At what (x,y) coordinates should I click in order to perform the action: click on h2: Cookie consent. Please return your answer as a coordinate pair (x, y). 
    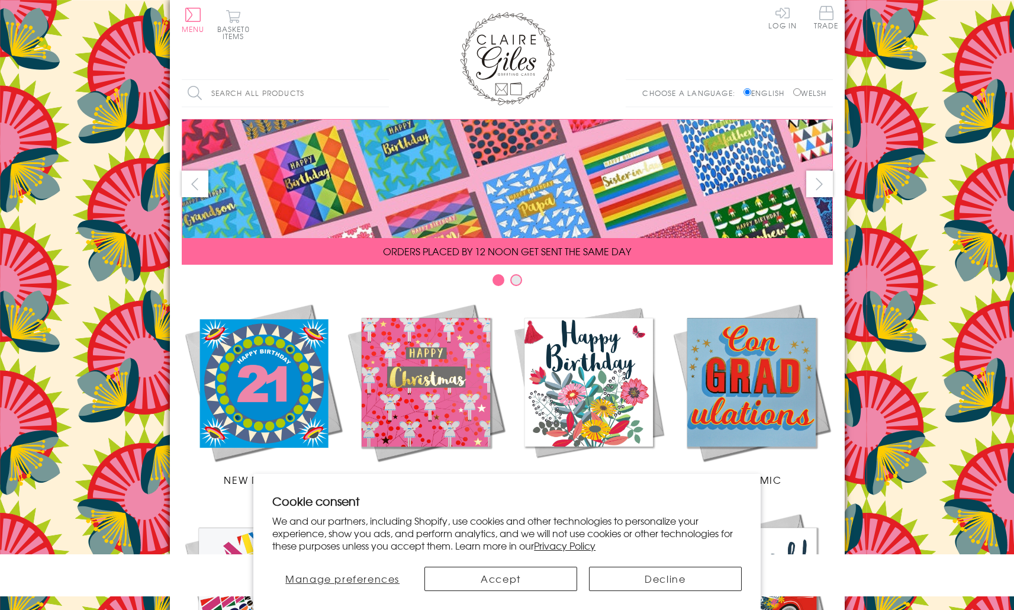
    Looking at the image, I should click on (507, 501).